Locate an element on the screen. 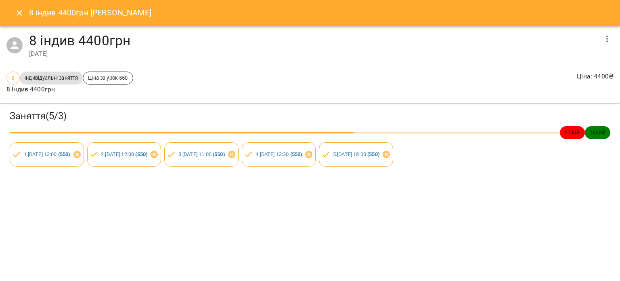  h4: 8 індив 4400грн is located at coordinates (313, 40).